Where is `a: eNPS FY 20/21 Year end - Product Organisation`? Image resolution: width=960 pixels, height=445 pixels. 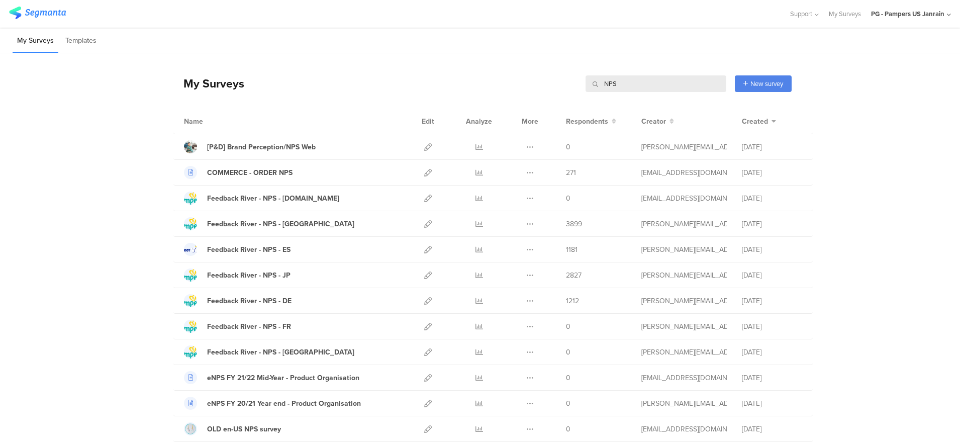 a: eNPS FY 20/21 Year end - Product Organisation is located at coordinates (273, 403).